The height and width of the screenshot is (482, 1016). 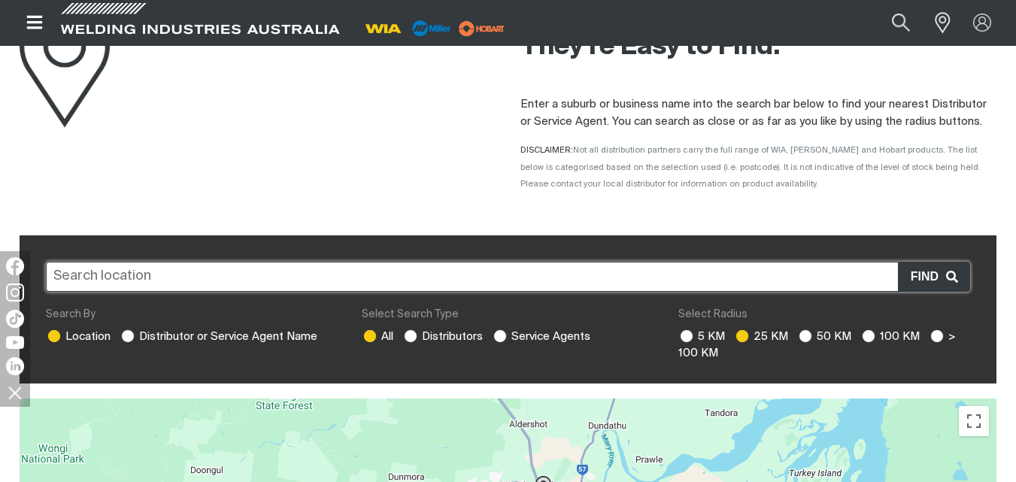 What do you see at coordinates (891, 23) in the screenshot?
I see `input: Product name or item number...` at bounding box center [891, 23].